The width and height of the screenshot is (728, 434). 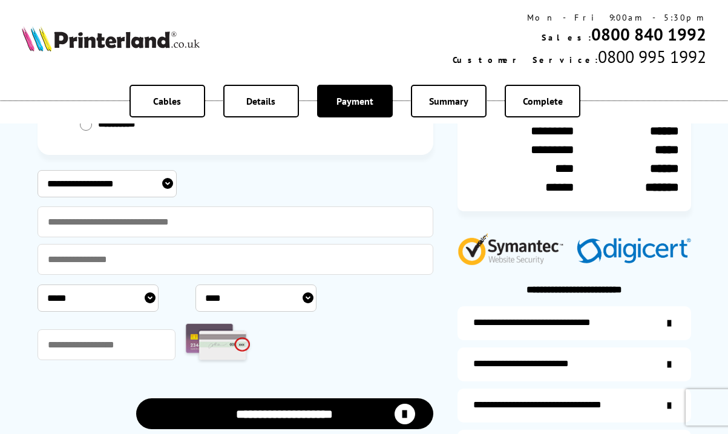 I want to click on img: Printerland Logo, so click(x=111, y=39).